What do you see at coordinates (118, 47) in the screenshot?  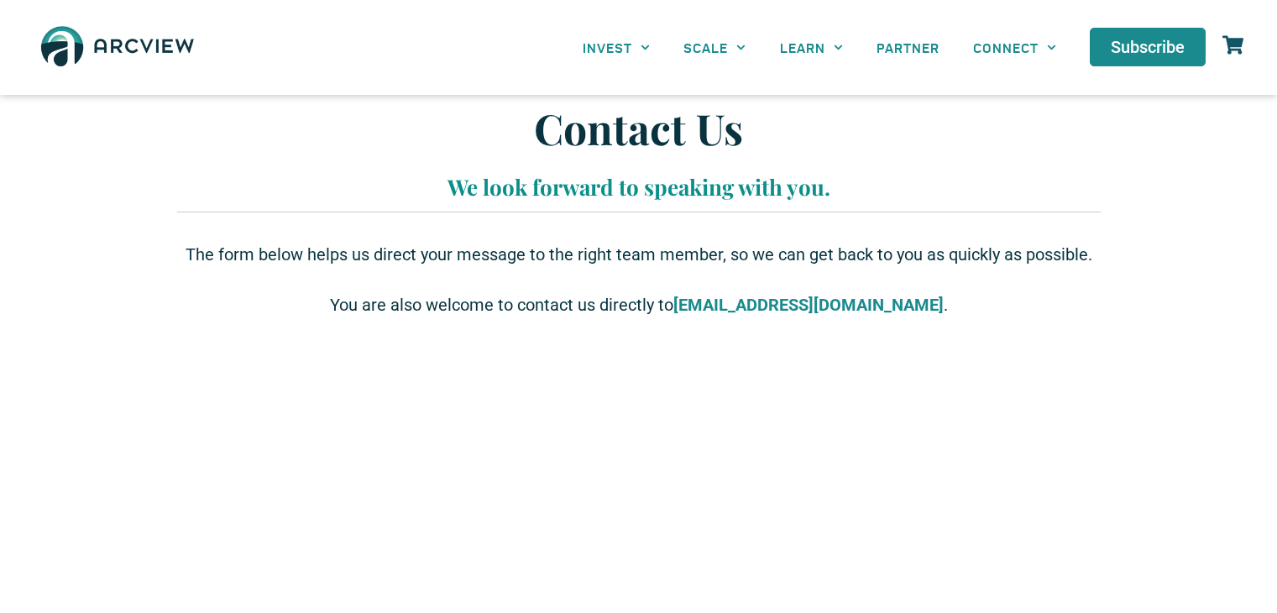 I see `img: The Arcview Group` at bounding box center [118, 47].